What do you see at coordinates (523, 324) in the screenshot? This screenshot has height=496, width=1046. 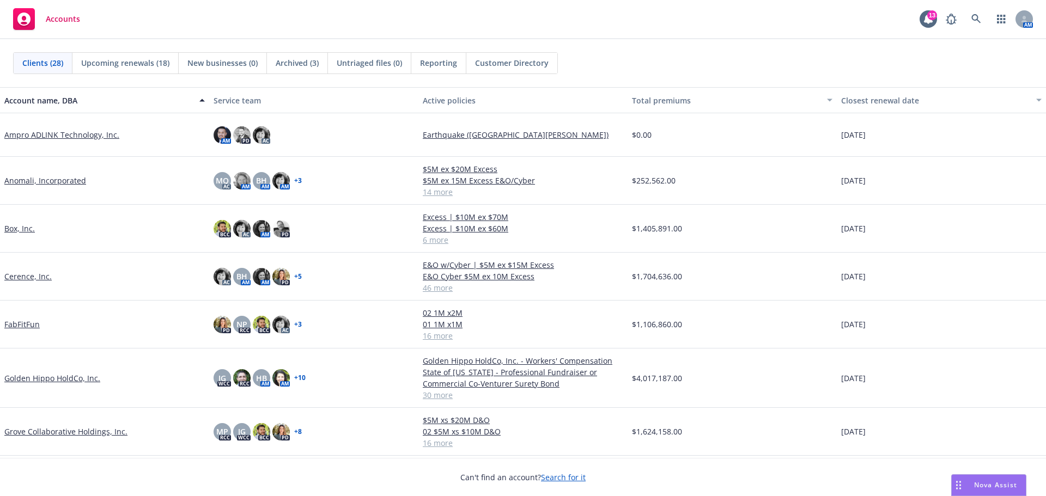 I see `a: 01 1M x1M` at bounding box center [523, 324].